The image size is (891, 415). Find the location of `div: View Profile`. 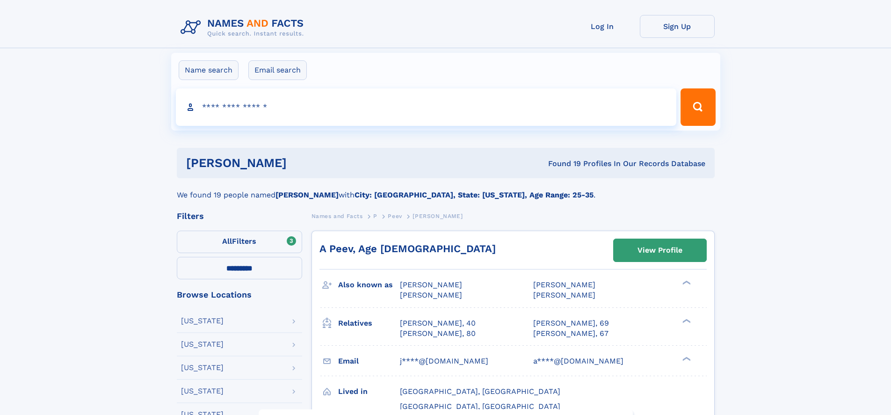

div: View Profile is located at coordinates (660, 250).